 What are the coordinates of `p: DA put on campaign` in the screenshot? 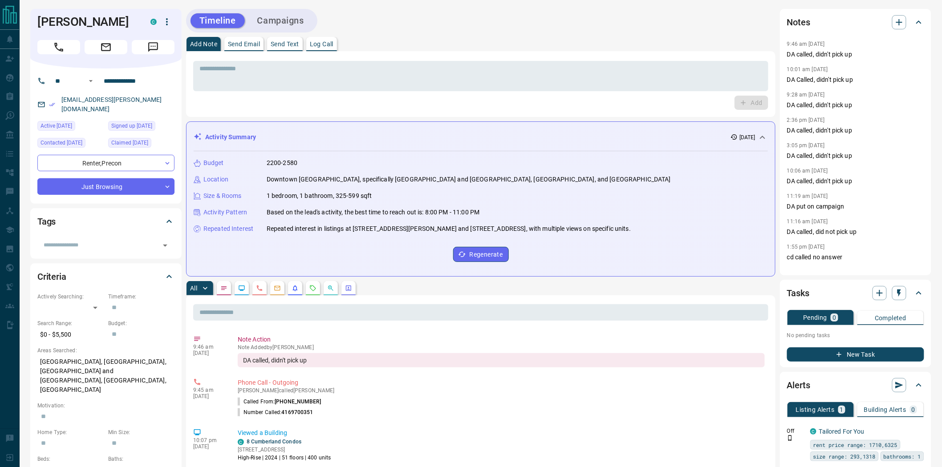 It's located at (855, 206).